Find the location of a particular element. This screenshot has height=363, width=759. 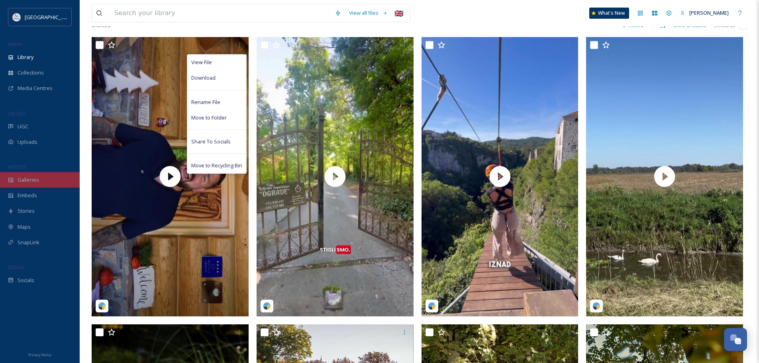

span: SnapLink is located at coordinates (28, 242).